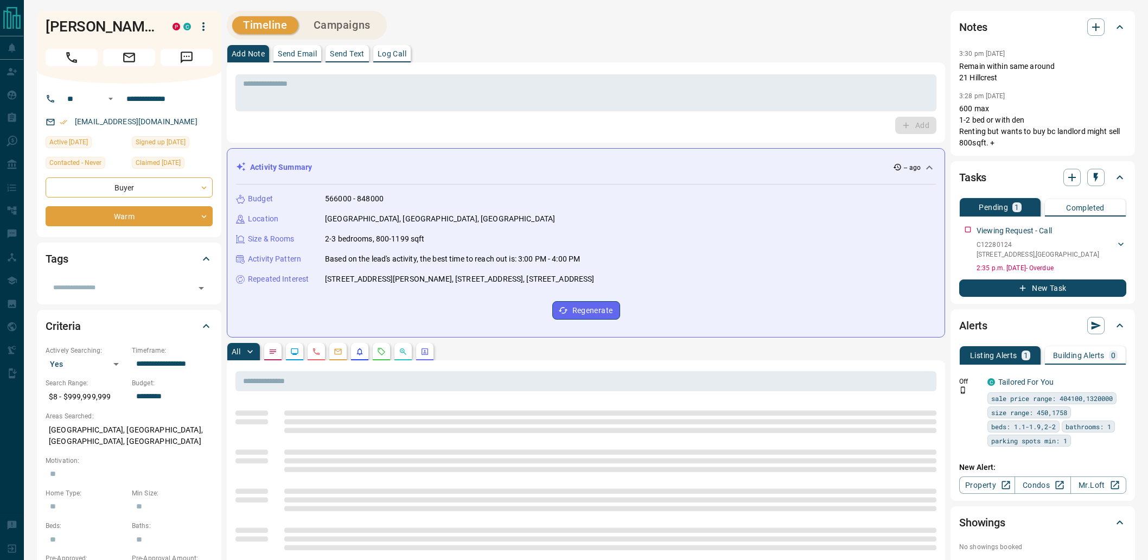 This screenshot has height=560, width=1148. What do you see at coordinates (403, 351) in the screenshot?
I see `svg: Opportunities` at bounding box center [403, 351].